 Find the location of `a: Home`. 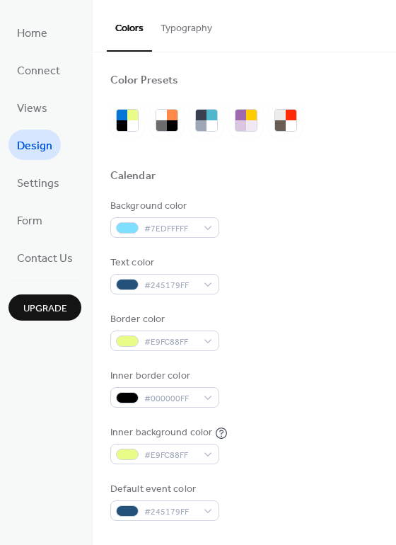

a: Home is located at coordinates (32, 32).